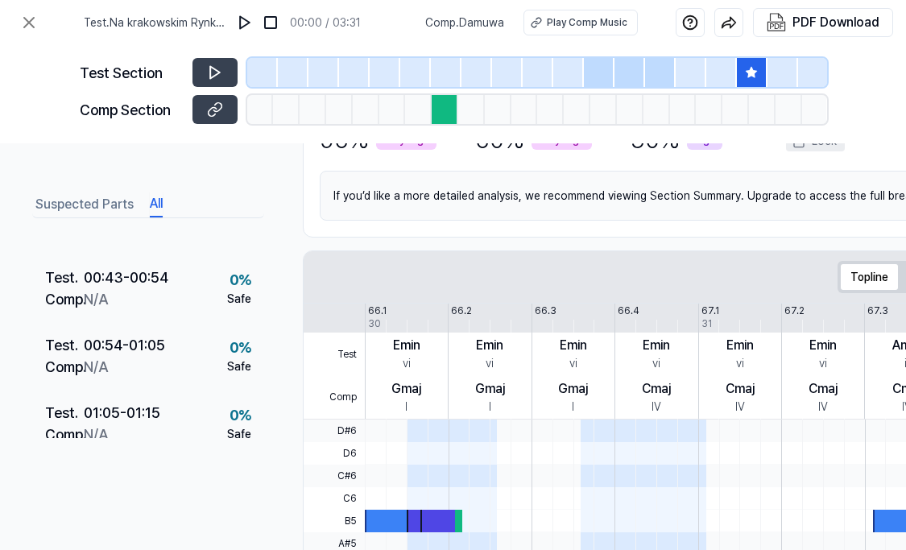  What do you see at coordinates (271, 23) in the screenshot?
I see `img: stop` at bounding box center [271, 23].